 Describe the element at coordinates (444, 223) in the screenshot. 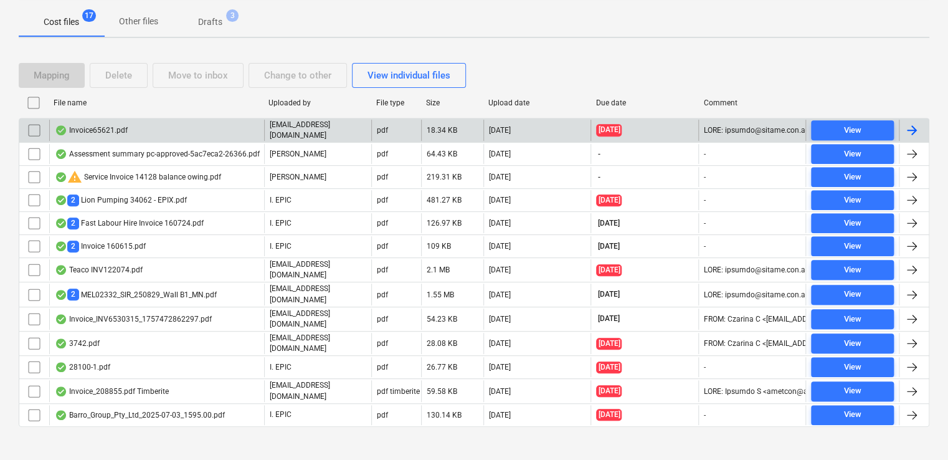

I see `div: 126.97 KB` at that location.